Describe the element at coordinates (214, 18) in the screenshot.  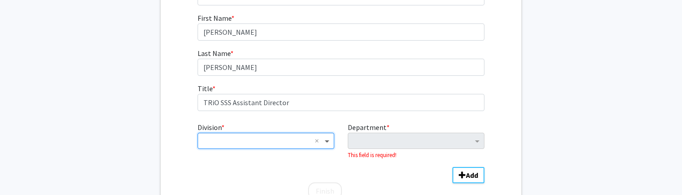
I see `span: First Name` at that location.